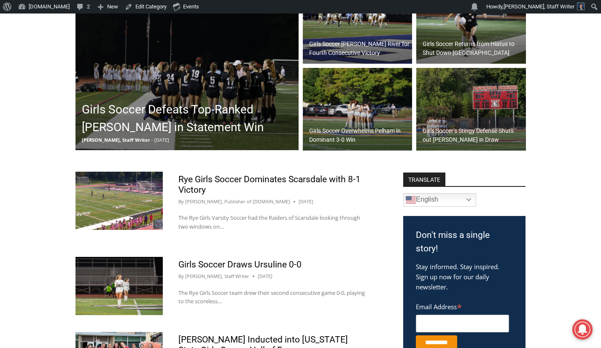 The width and height of the screenshot is (601, 348). Describe the element at coordinates (425, 179) in the screenshot. I see `strong: TRANSLATE` at that location.